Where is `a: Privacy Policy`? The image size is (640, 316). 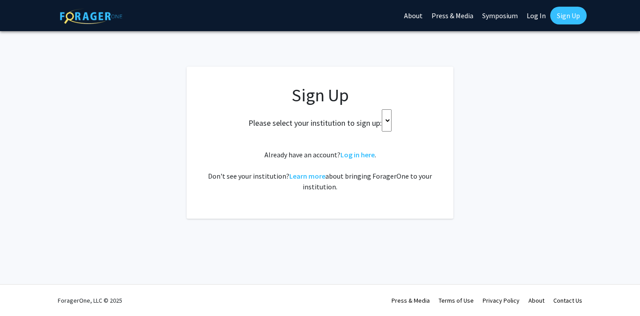
a: Privacy Policy is located at coordinates (501, 301).